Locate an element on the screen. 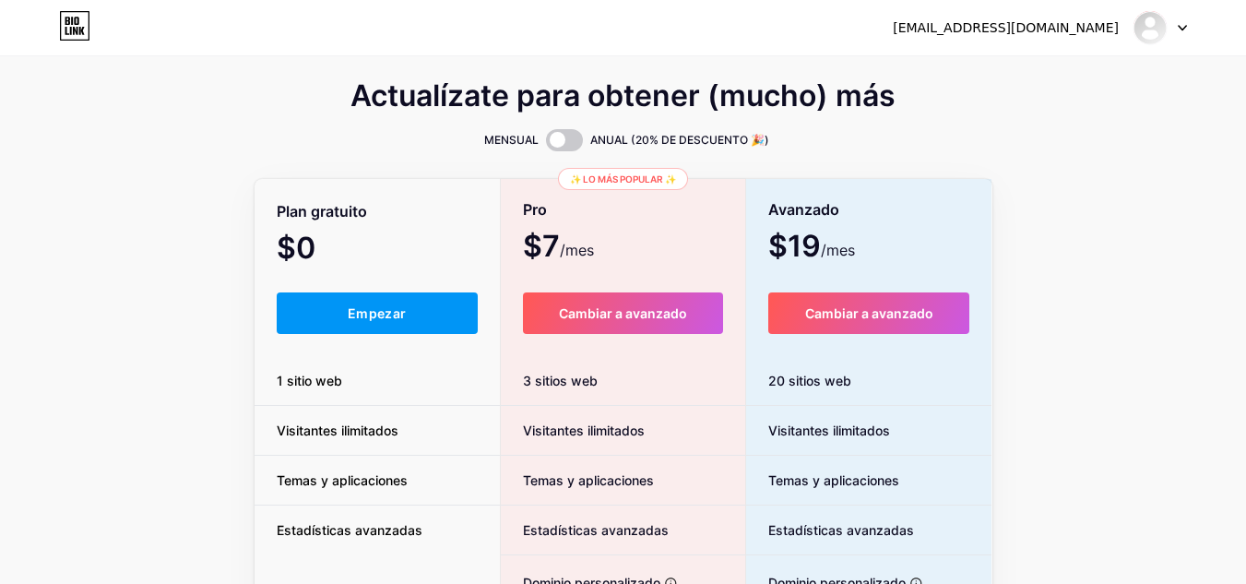  button: Empezar is located at coordinates (377, 313).